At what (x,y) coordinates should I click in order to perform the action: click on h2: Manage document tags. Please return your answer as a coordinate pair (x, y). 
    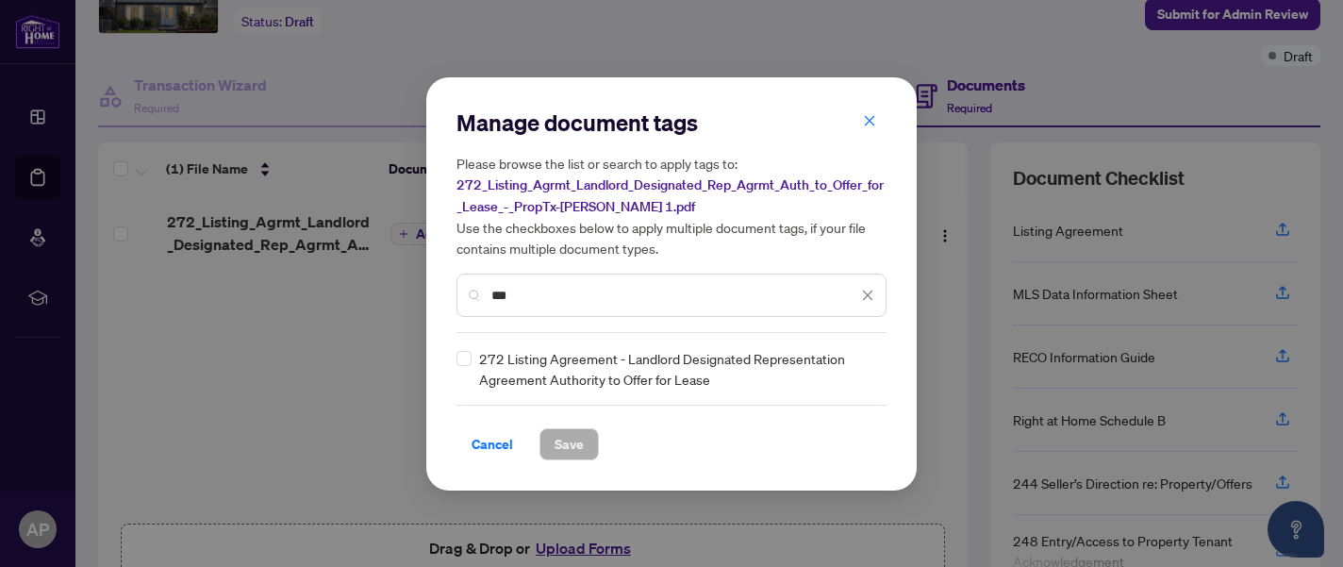
    Looking at the image, I should click on (671, 123).